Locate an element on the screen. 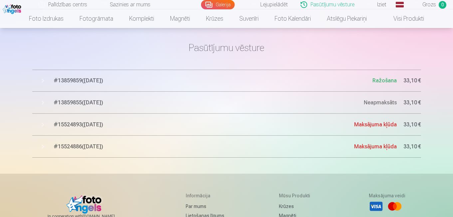 This screenshot has width=453, height=217. h5: Maksājuma veidi is located at coordinates (388, 196).